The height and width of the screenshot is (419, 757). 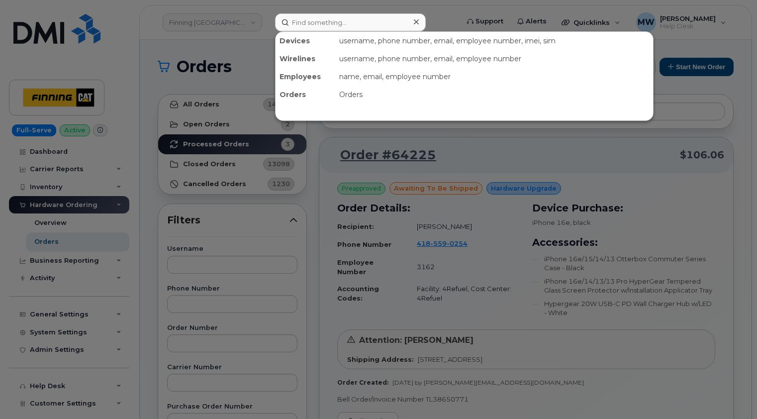 I want to click on div: Employees, so click(x=306, y=77).